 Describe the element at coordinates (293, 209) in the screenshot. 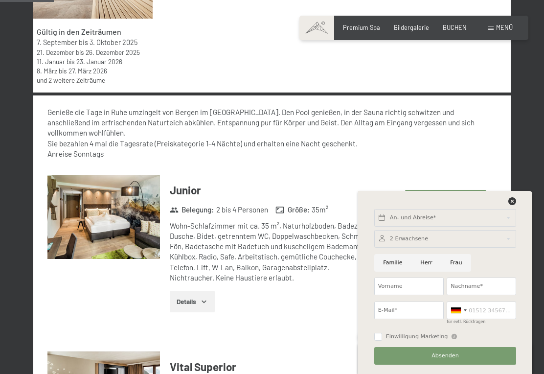

I see `strong: Größe :` at that location.